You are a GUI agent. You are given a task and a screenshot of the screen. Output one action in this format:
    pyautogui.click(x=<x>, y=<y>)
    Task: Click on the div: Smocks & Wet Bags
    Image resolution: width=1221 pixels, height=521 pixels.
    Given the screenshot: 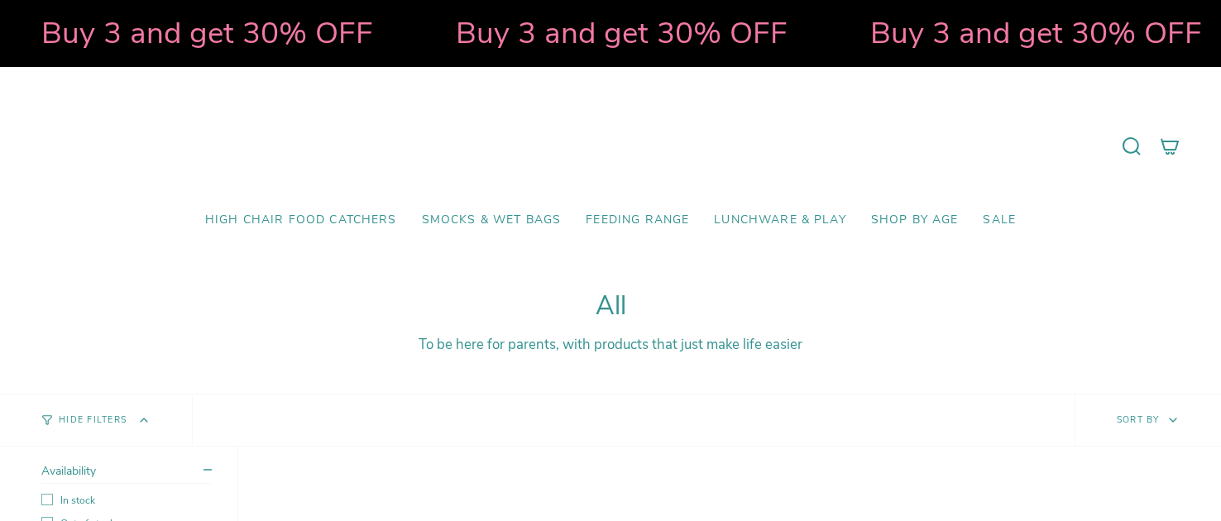 What is the action you would take?
    pyautogui.click(x=492, y=220)
    